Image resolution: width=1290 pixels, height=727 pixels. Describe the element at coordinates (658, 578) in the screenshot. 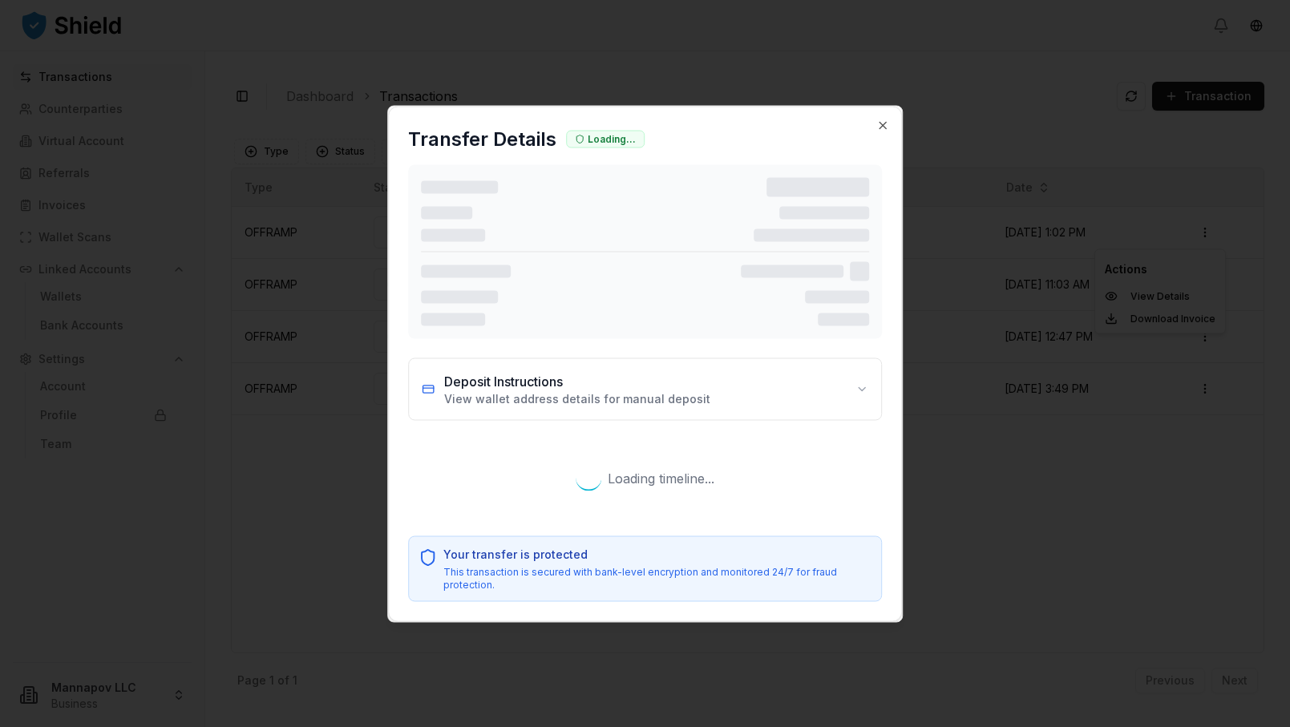

I see `p: This transaction is secured with bank-level encryption and monitored 24/7 for fraud protection.` at that location.